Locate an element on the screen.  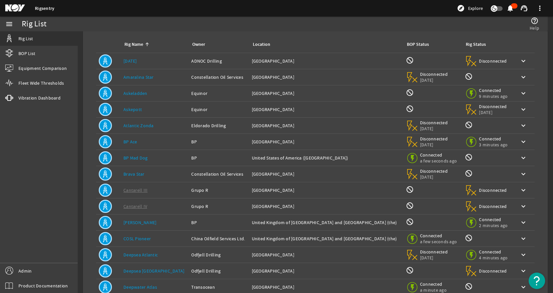
div: Eldorado Drilling is located at coordinates (219, 126).